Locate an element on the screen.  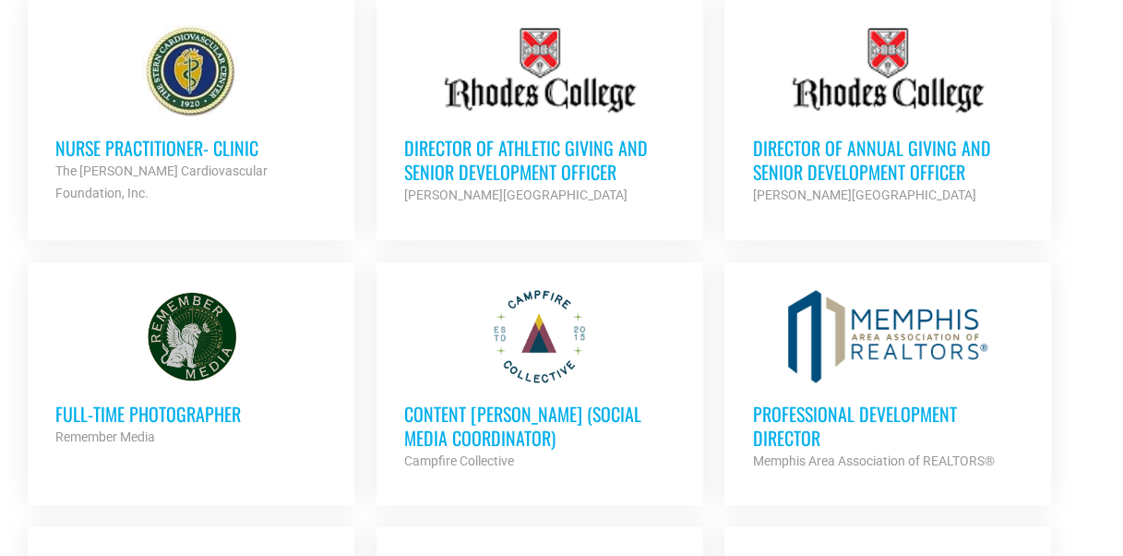
strong: Memphis Area Association of REALTORS® is located at coordinates (873, 460).